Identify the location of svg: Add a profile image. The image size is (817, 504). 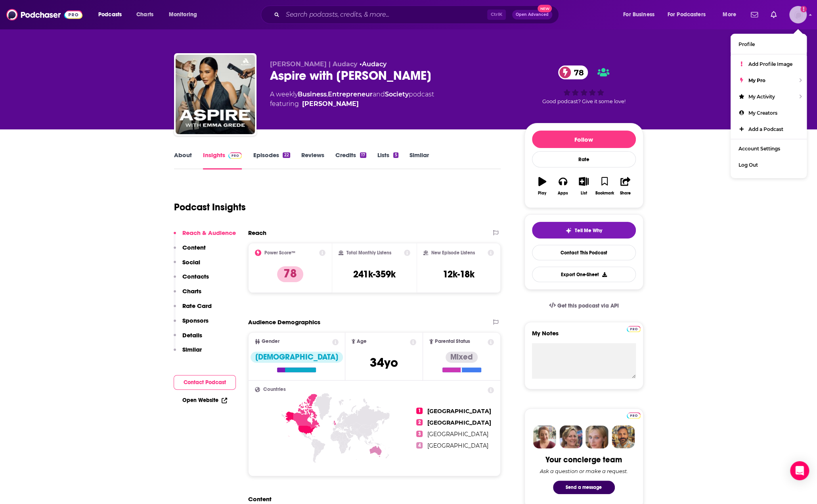
(804, 9).